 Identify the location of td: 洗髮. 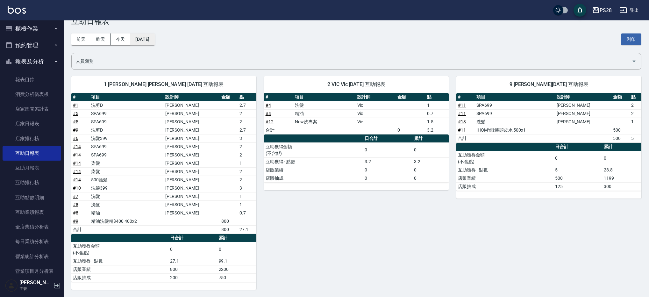
(324, 105).